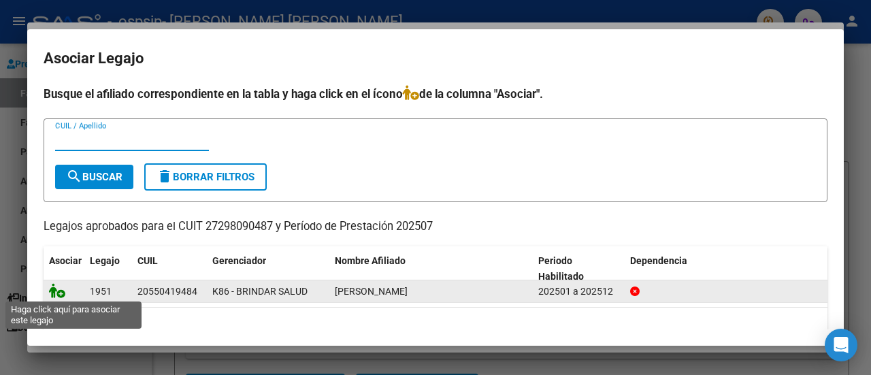 The image size is (871, 375). What do you see at coordinates (260, 291) in the screenshot?
I see `span: K86 - BRINDAR SALUD` at bounding box center [260, 291].